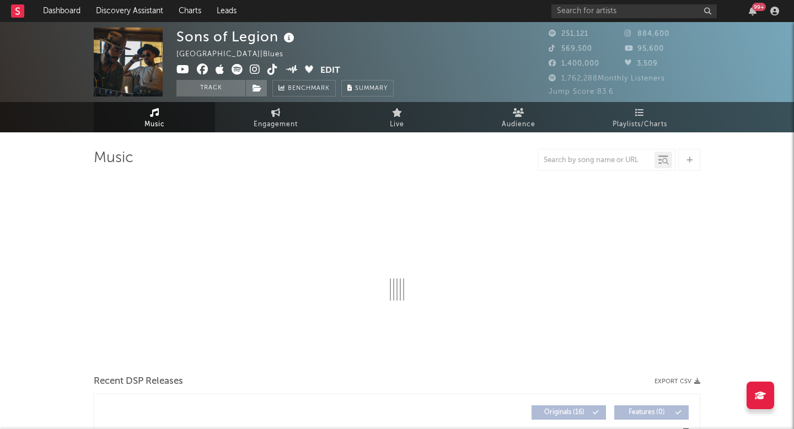 The width and height of the screenshot is (794, 429). Describe the element at coordinates (309, 89) in the screenshot. I see `span: Benchmark` at that location.